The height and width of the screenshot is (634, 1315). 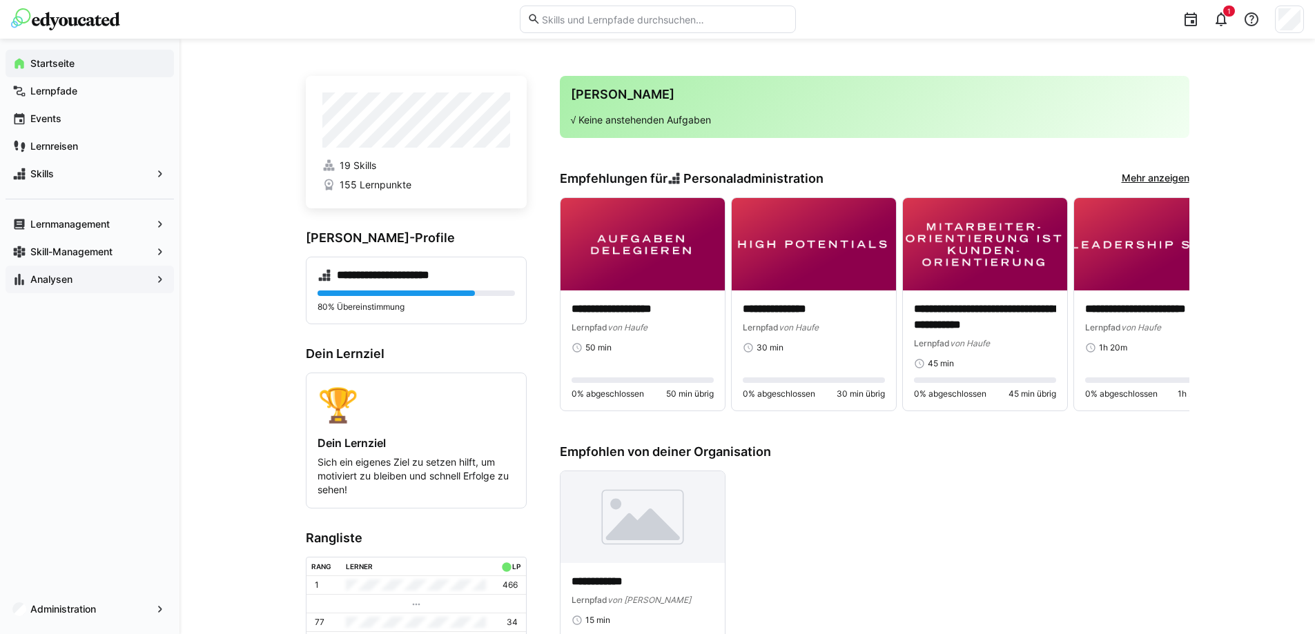 I want to click on p: Sich ein eigenes Ziel zu setzen hilft, um motiviert zu bleiben und schnell Erfolge zu sehen!, so click(x=416, y=476).